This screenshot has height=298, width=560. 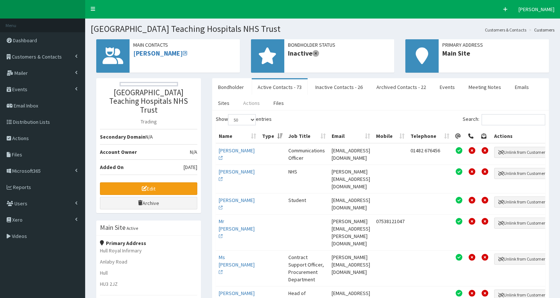 What do you see at coordinates (351, 136) in the screenshot?
I see `th: Email: activate to sort column ascending` at bounding box center [351, 136].